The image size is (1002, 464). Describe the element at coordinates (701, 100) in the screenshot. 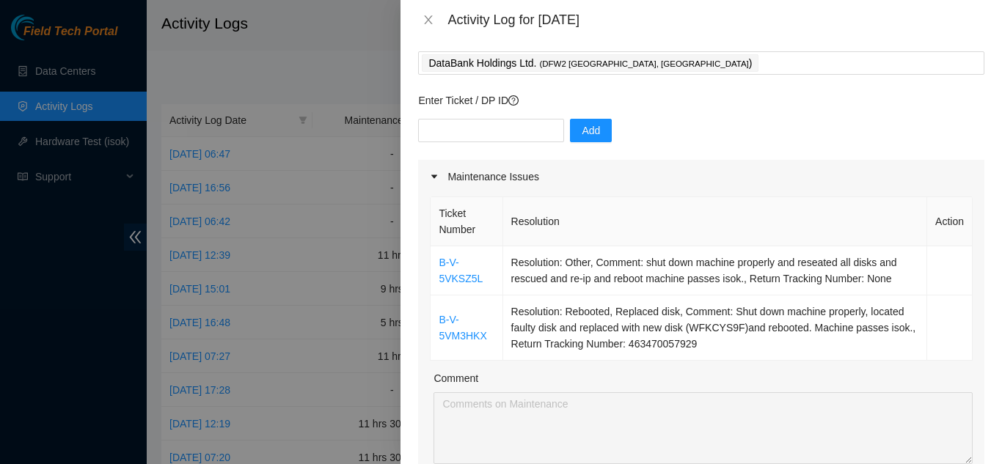

I see `p: Enter Ticket / DP ID` at that location.